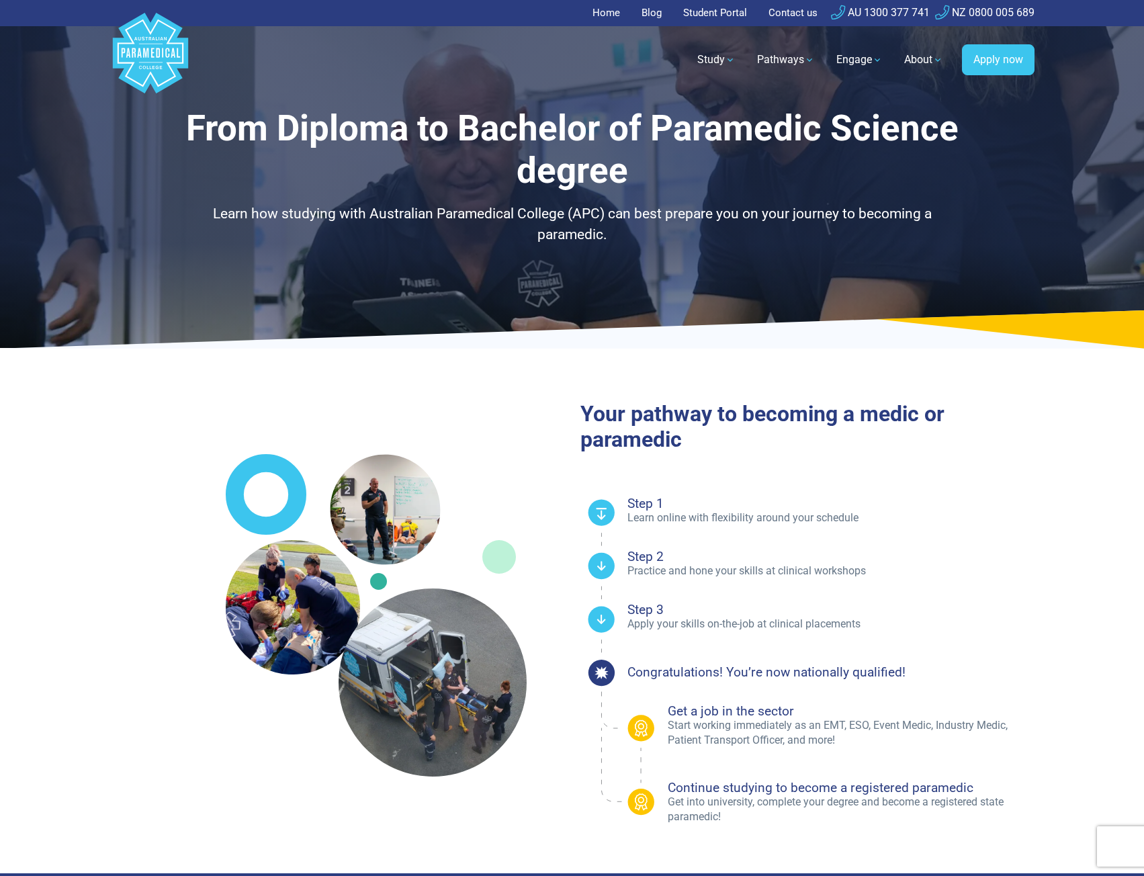  I want to click on a: Engage, so click(859, 60).